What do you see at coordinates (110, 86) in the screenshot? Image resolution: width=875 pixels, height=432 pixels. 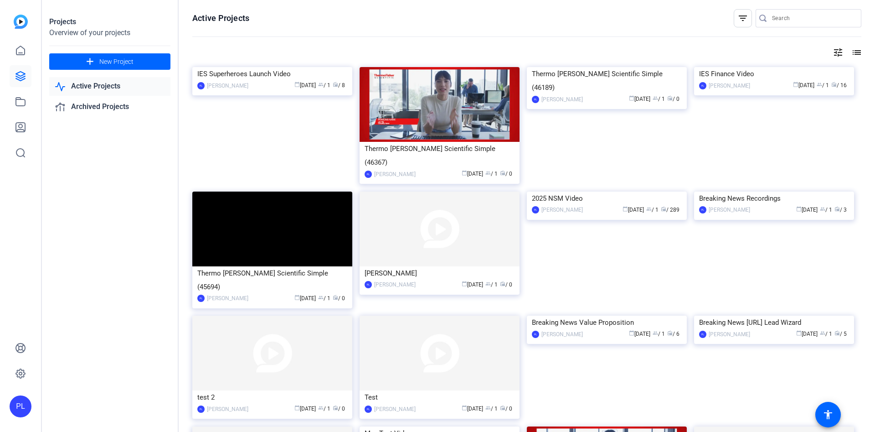 I see `a: Active Projects` at bounding box center [110, 86].